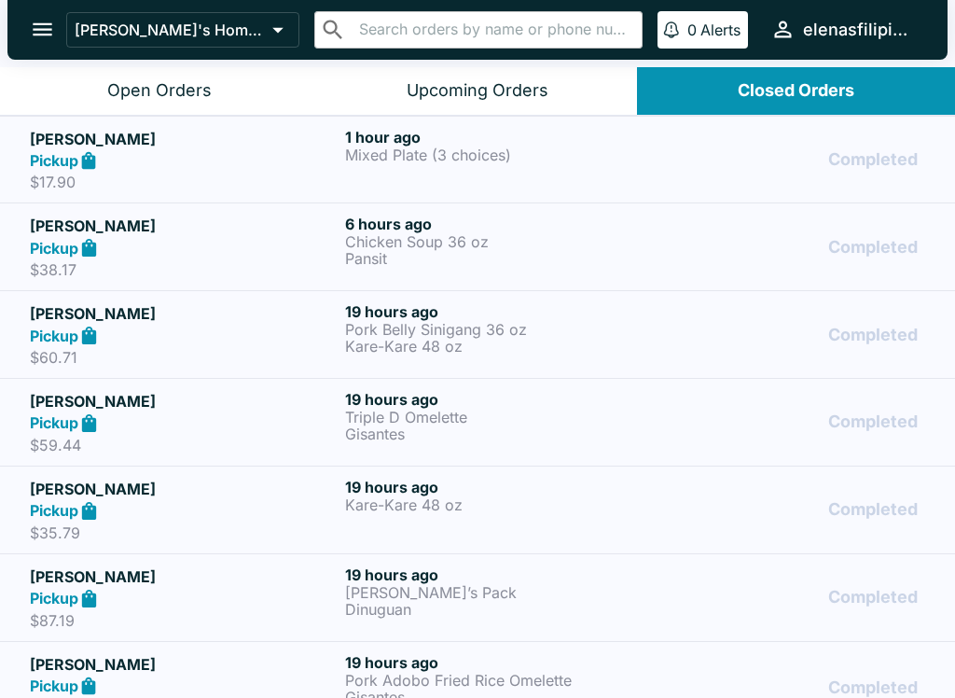  I want to click on input: Search orders by name or phone number, so click(494, 30).